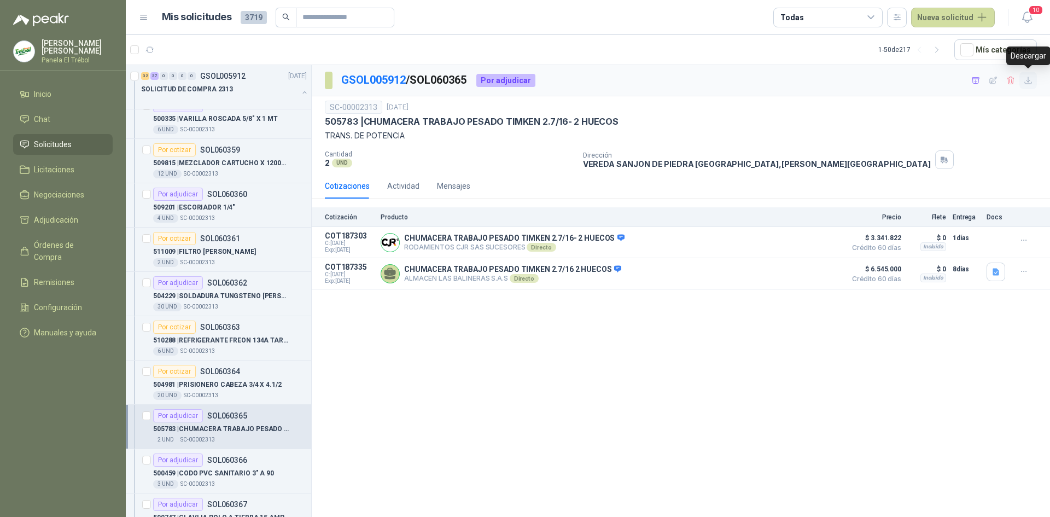 This screenshot has width=1050, height=517. What do you see at coordinates (327, 162) in the screenshot?
I see `p: 2` at bounding box center [327, 162].